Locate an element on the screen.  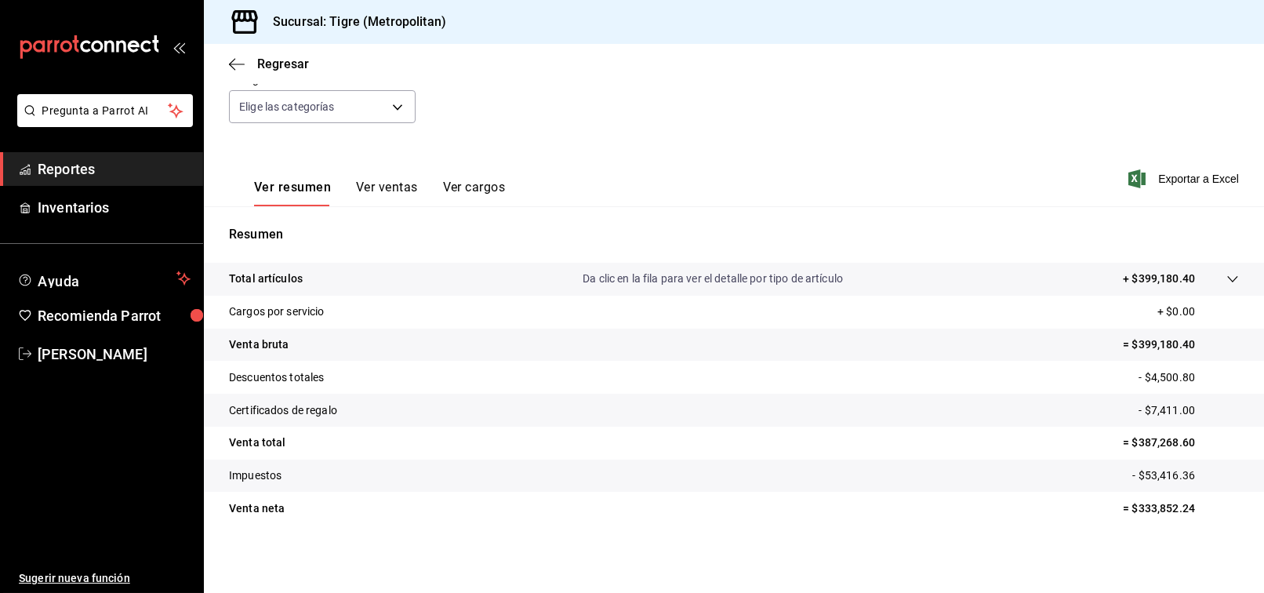
button: Pregunta a Parrot AI is located at coordinates (105, 111).